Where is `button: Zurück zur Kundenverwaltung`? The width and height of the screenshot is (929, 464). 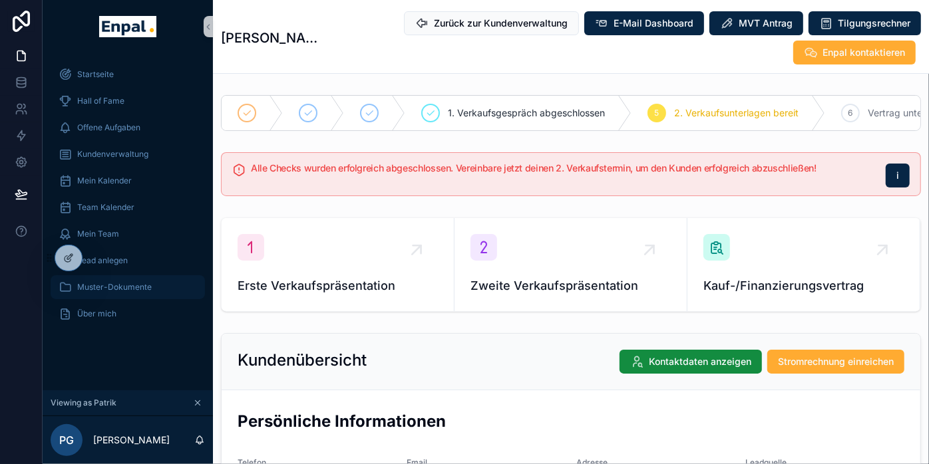 button: Zurück zur Kundenverwaltung is located at coordinates (491, 23).